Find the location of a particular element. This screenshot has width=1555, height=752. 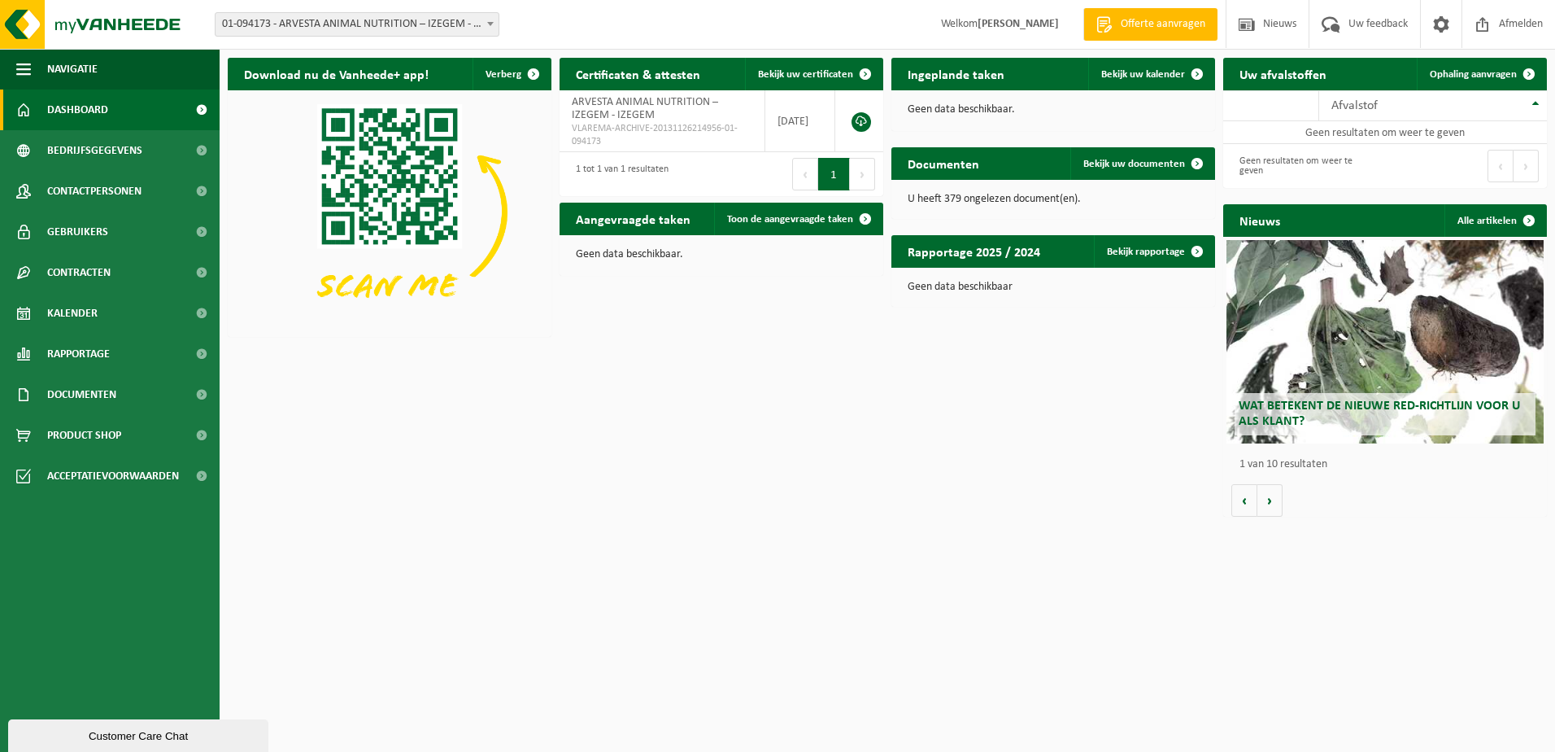

span: Kalender is located at coordinates (72, 313).